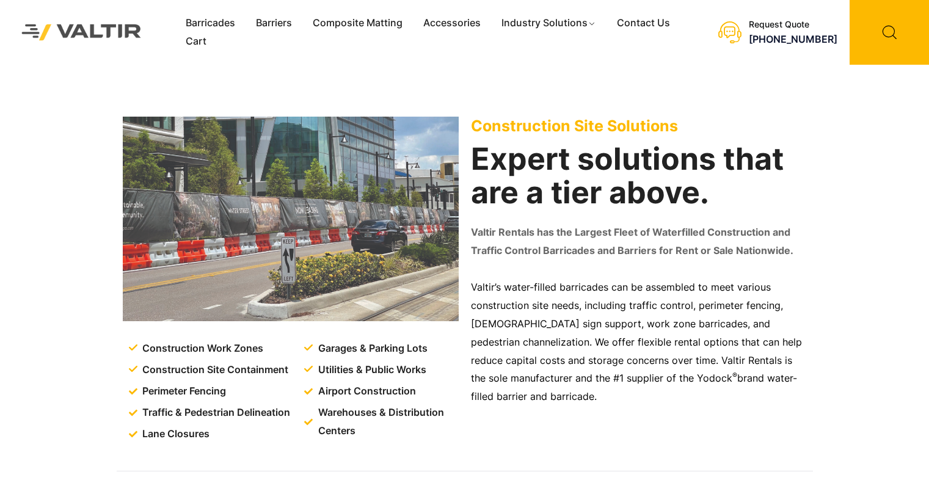 The height and width of the screenshot is (483, 929). What do you see at coordinates (214, 413) in the screenshot?
I see `span: Traffic & Pedestrian Delineation` at bounding box center [214, 413].